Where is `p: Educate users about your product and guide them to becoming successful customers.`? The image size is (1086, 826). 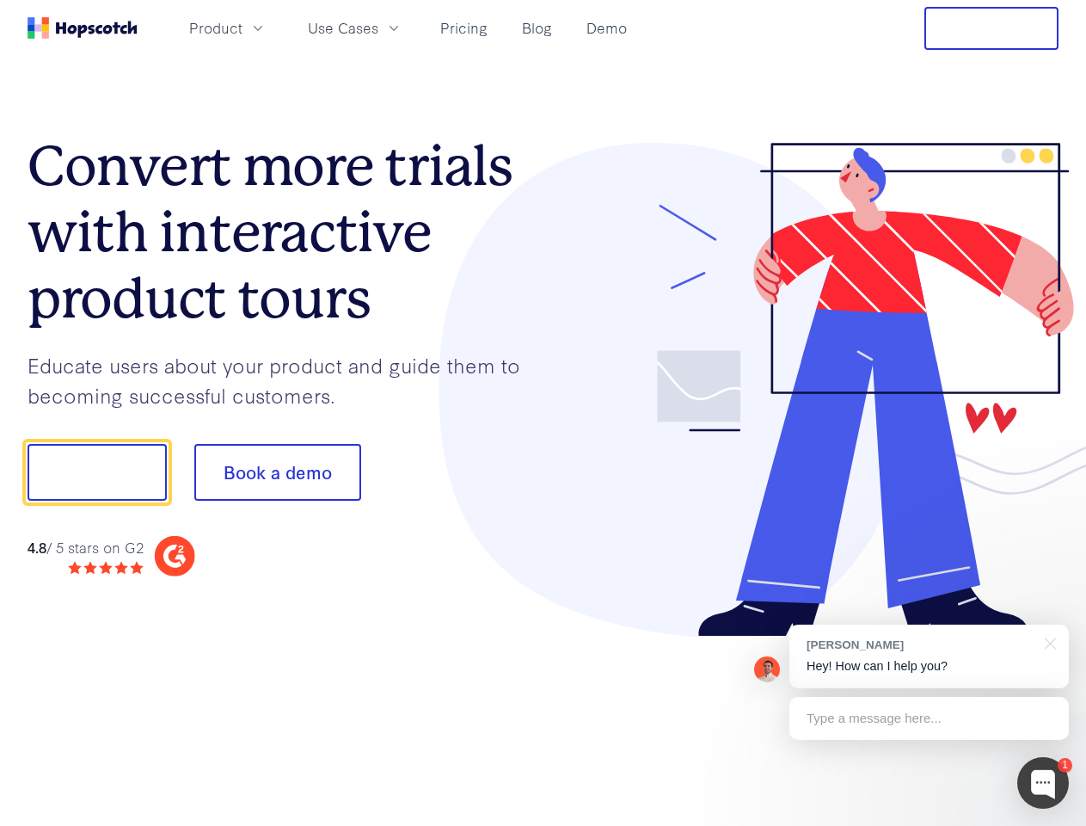
p: Educate users about your product and guide them to becoming successful customers. is located at coordinates (286, 379).